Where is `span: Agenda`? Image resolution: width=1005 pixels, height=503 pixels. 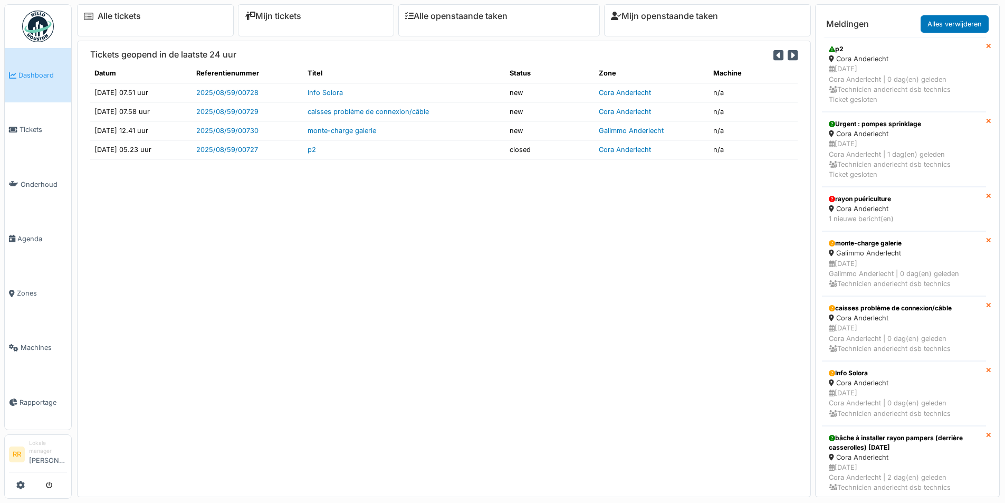
span: Agenda is located at coordinates (42, 238).